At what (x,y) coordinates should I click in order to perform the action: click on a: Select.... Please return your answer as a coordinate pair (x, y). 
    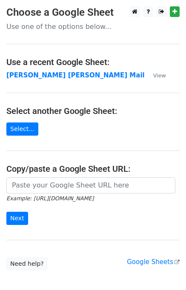
    Looking at the image, I should click on (22, 129).